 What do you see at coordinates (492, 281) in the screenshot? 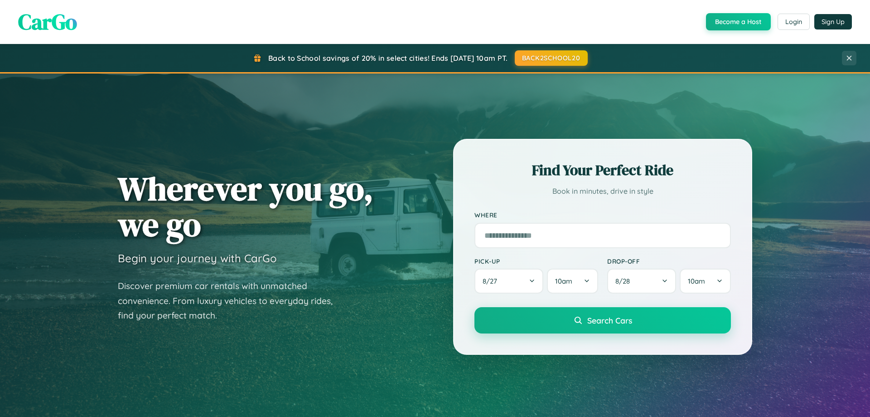
I see `span: 8 / 27` at bounding box center [492, 281].